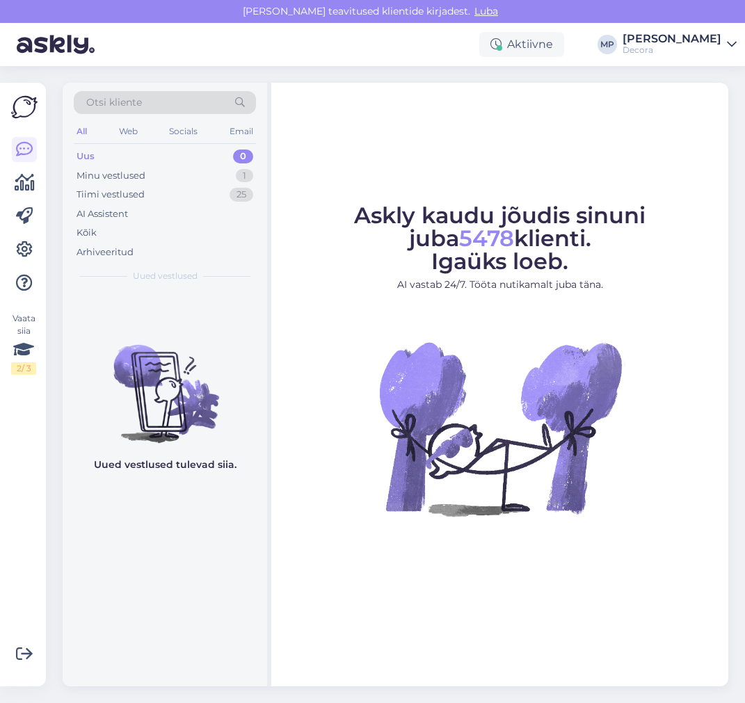  I want to click on img: No Chat active, so click(500, 429).